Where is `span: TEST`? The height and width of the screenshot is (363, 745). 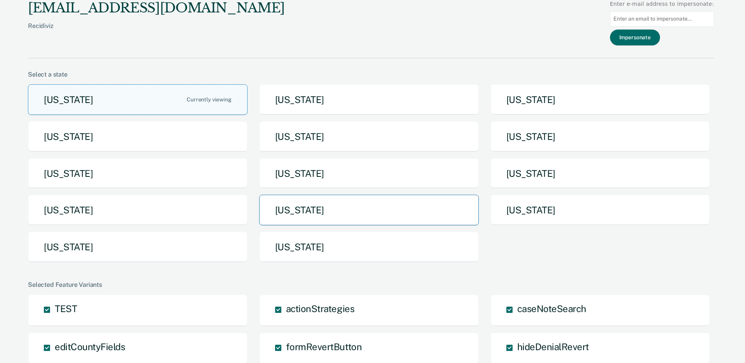 span: TEST is located at coordinates (66, 308).